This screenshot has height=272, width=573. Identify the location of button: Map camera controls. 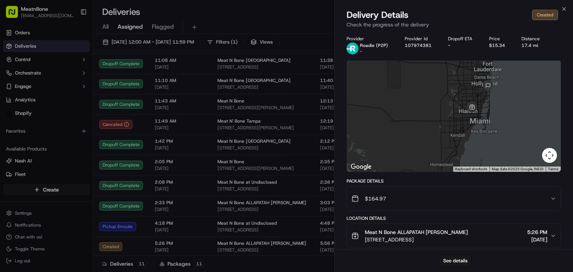
(549, 155).